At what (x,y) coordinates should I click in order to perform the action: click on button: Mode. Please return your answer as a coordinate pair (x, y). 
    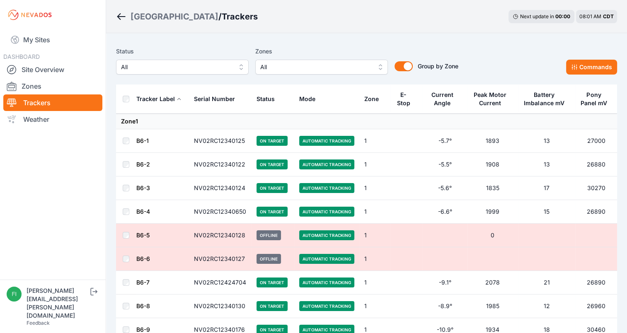
    Looking at the image, I should click on (310, 99).